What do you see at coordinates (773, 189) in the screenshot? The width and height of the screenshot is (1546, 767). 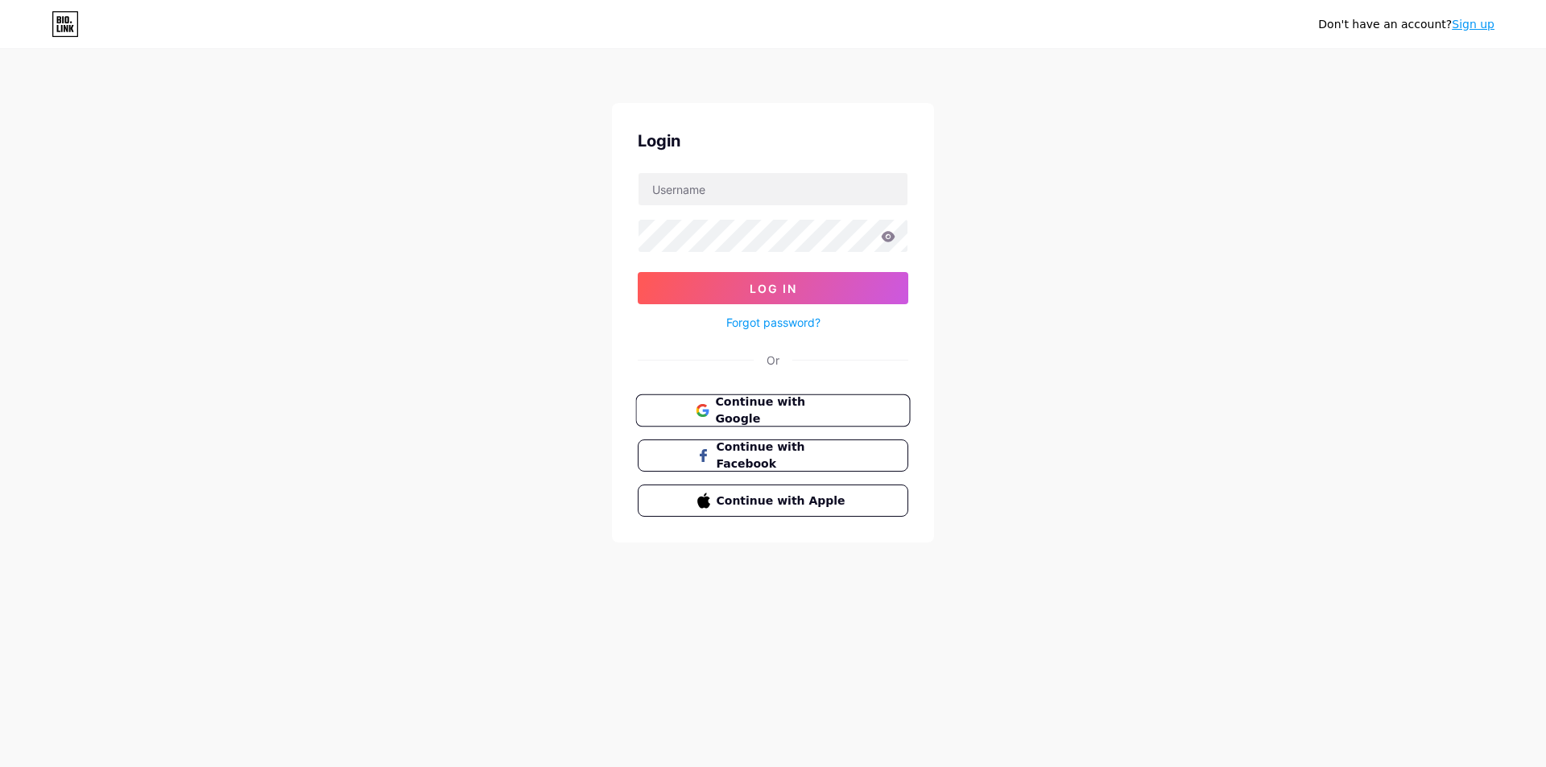 I see `input: Username` at bounding box center [773, 189].